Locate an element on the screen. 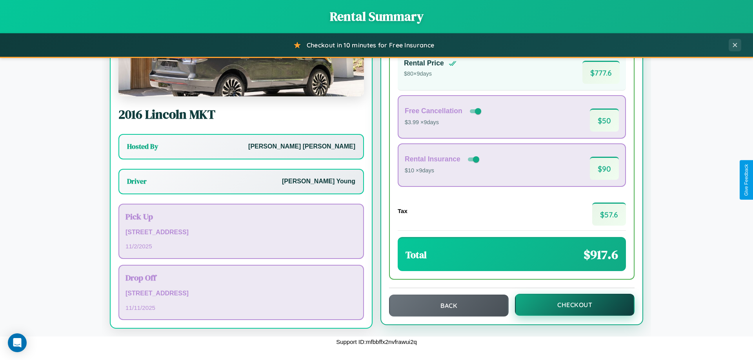 Image resolution: width=753 pixels, height=360 pixels. span: Checkout in 10 minutes for Free Insurance is located at coordinates (370, 45).